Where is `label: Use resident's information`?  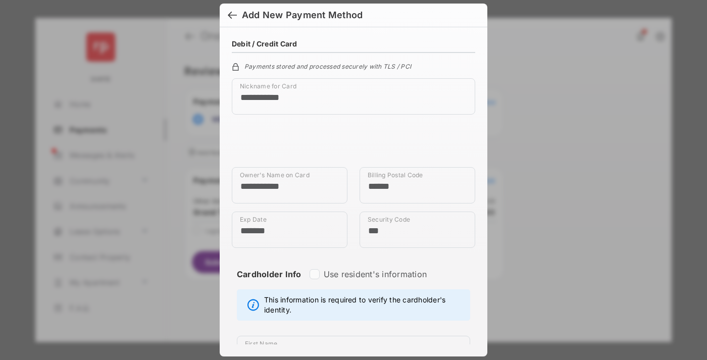 label: Use resident's information is located at coordinates (375, 274).